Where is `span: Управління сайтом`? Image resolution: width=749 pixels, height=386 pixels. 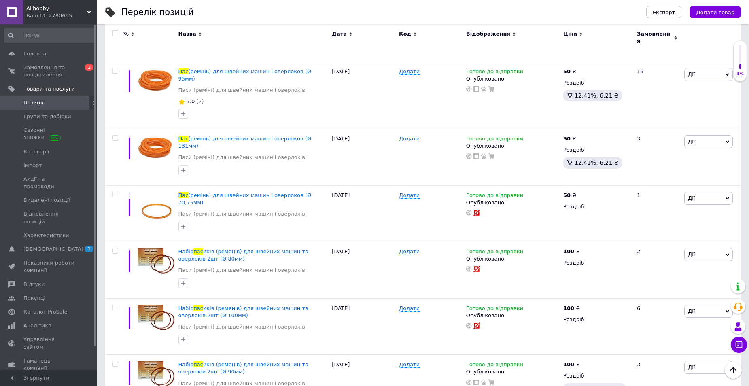 span: Управління сайтом is located at coordinates (49, 343).